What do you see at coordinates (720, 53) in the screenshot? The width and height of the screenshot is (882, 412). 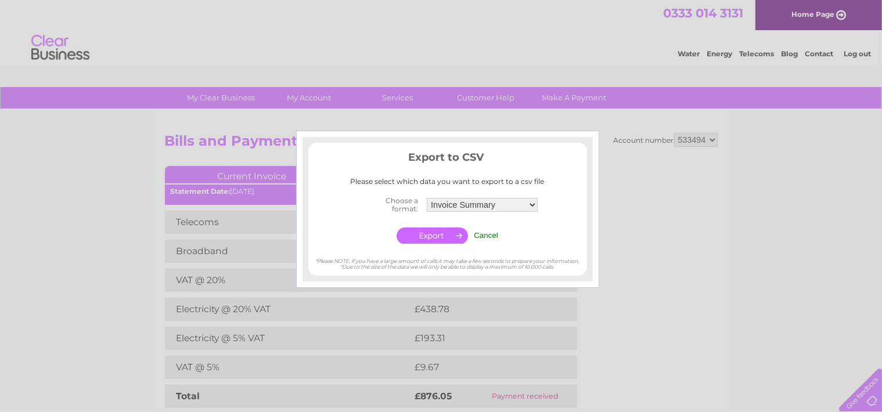 I see `a: Energy` at bounding box center [720, 53].